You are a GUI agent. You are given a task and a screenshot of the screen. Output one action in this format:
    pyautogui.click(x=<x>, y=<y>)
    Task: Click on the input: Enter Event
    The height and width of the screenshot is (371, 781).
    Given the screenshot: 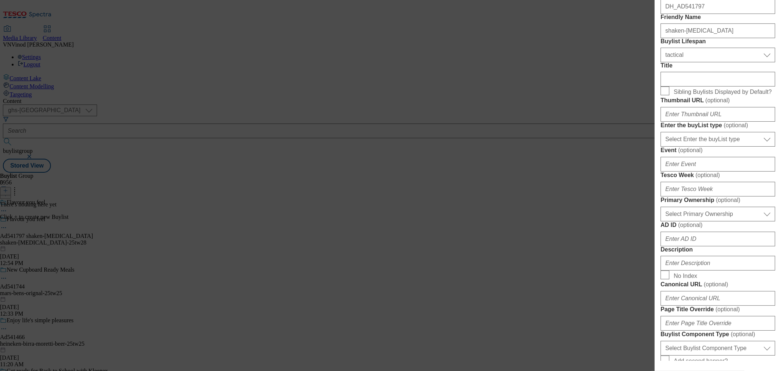 What is the action you would take?
    pyautogui.click(x=718, y=164)
    